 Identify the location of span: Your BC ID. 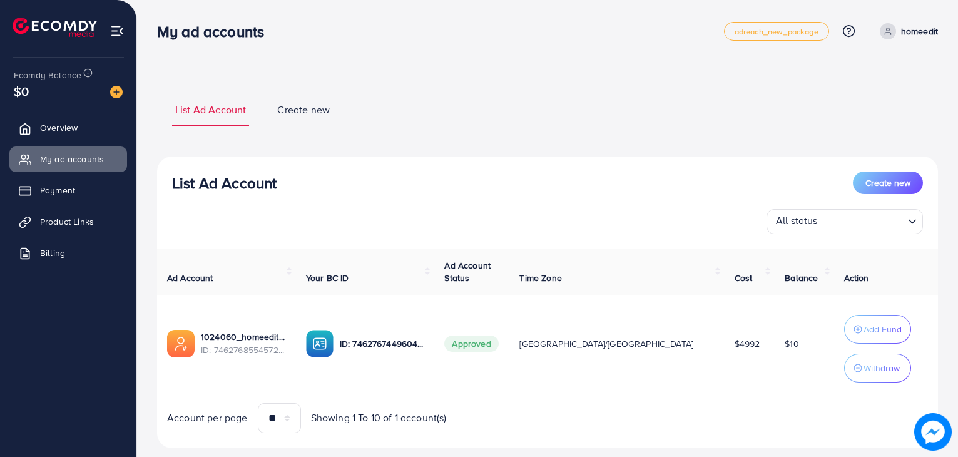
(327, 278).